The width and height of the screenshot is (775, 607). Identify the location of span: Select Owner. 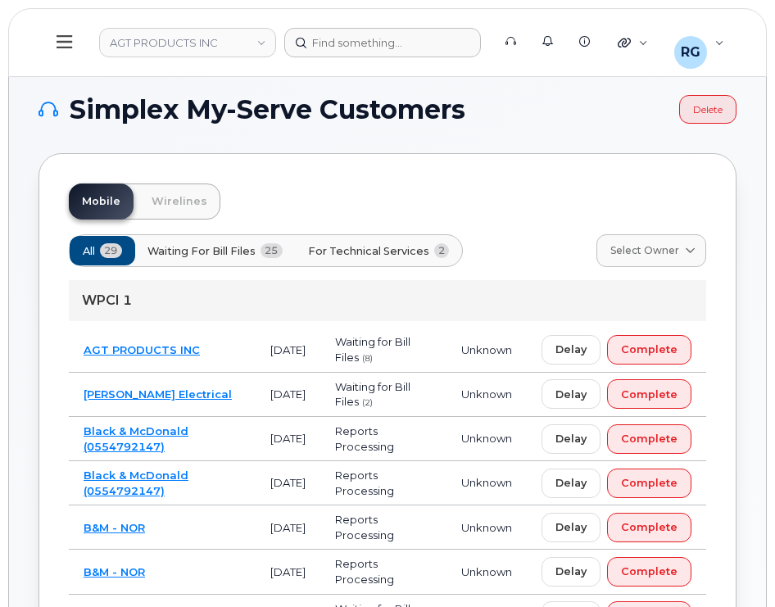
(644, 251).